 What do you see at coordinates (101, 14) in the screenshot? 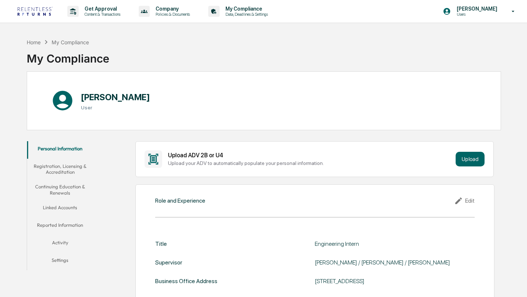
I see `p: Content & Transactions` at bounding box center [101, 14].